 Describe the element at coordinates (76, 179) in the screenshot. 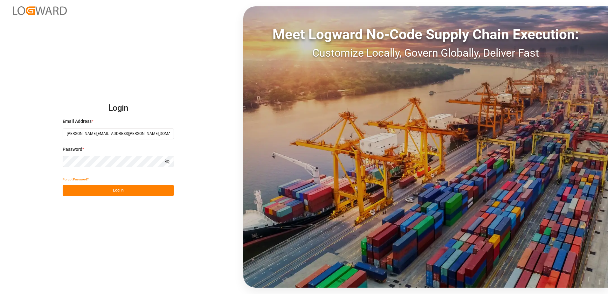

I see `button: Forgot Password?` at that location.